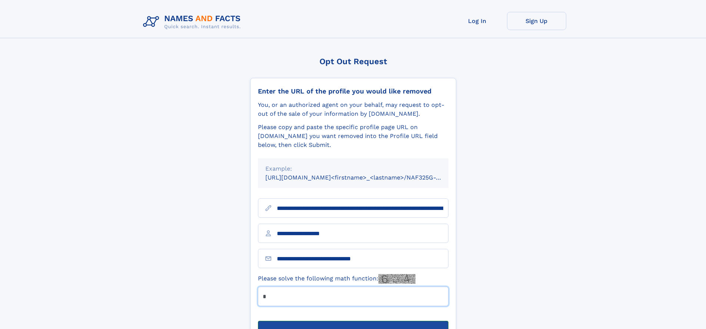 This screenshot has height=329, width=706. I want to click on div: Opt Out Request, so click(353, 61).